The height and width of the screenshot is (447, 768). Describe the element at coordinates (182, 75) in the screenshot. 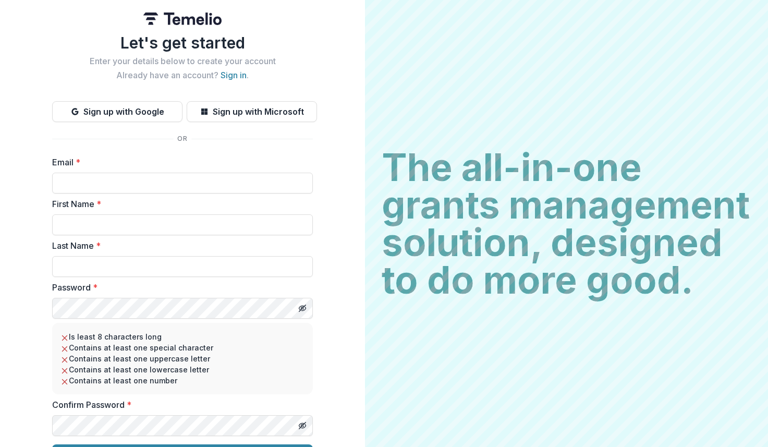

I see `h2: Already have an account? .` at that location.